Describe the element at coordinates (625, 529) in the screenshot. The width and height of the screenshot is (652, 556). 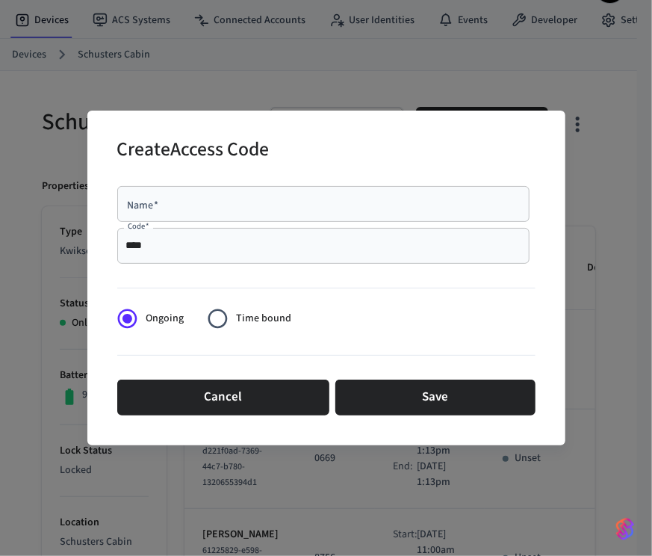
I see `img: SeamLogoGradient.69752ec5.svg` at that location.